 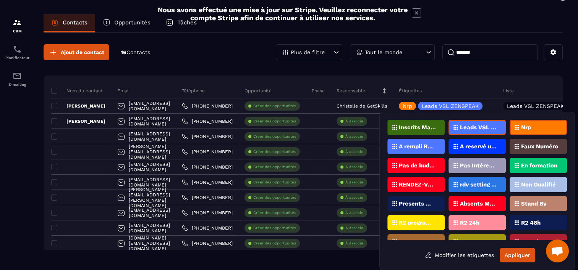 I want to click on p: Christelle de GetSkills, so click(x=362, y=106).